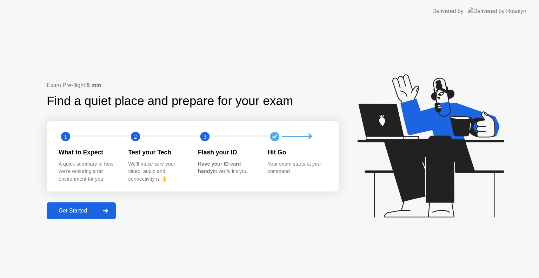 Image resolution: width=539 pixels, height=278 pixels. Describe the element at coordinates (88, 172) in the screenshot. I see `div: A quick summary of how we’re ensuring a fair environment for you` at that location.